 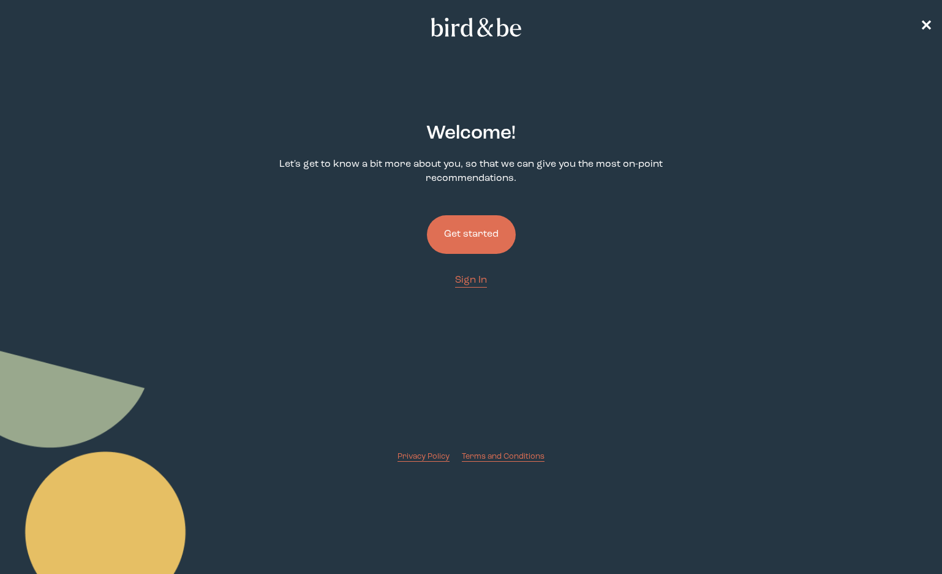 I want to click on a: Get started, so click(x=471, y=234).